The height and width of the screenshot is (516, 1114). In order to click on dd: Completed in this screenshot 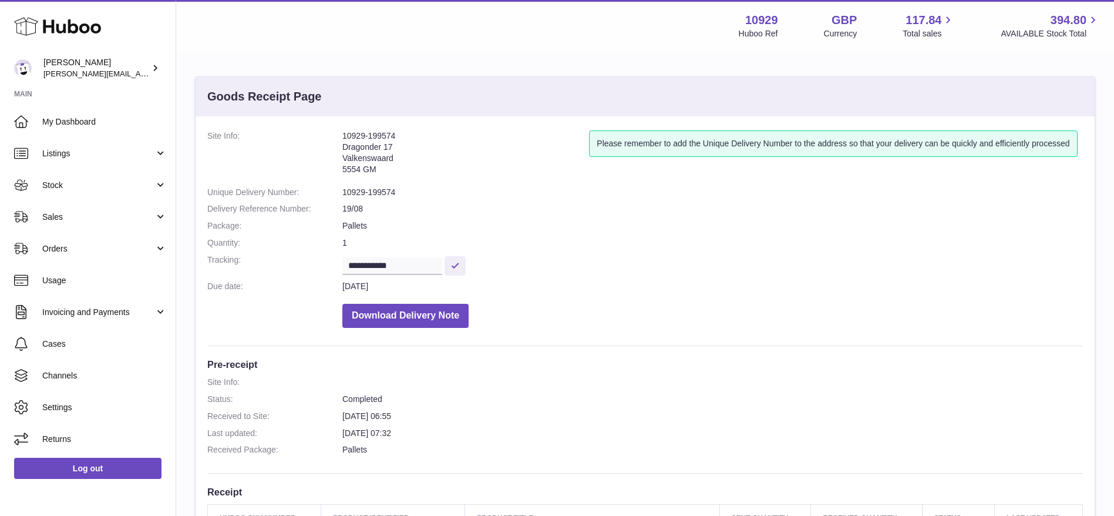, I will do `click(712, 399)`.